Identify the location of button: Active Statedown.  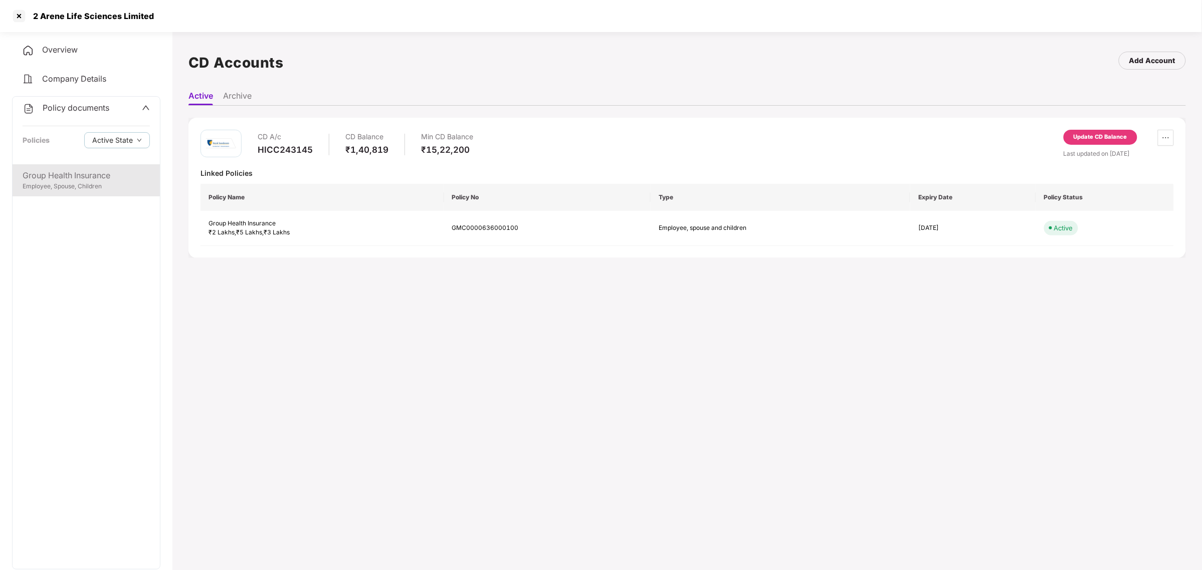
(117, 140).